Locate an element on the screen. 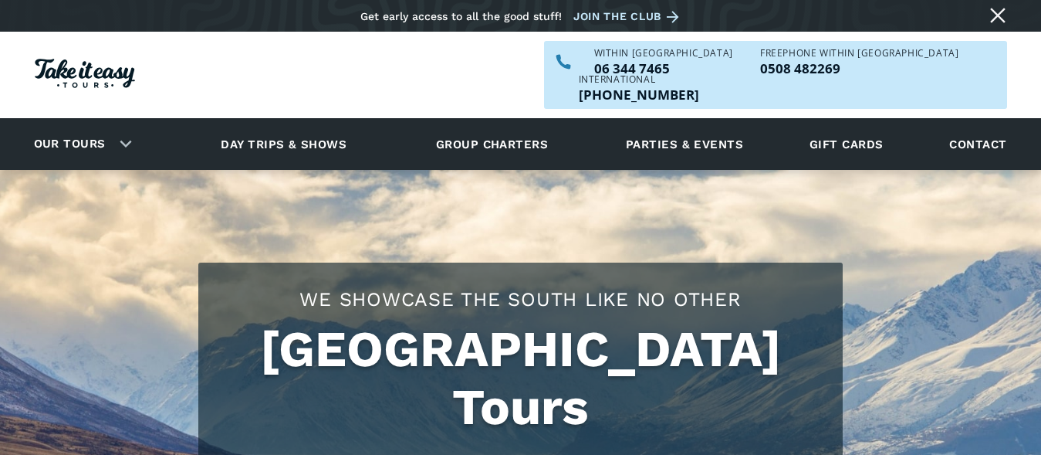  a: Parties & events is located at coordinates (685, 144).